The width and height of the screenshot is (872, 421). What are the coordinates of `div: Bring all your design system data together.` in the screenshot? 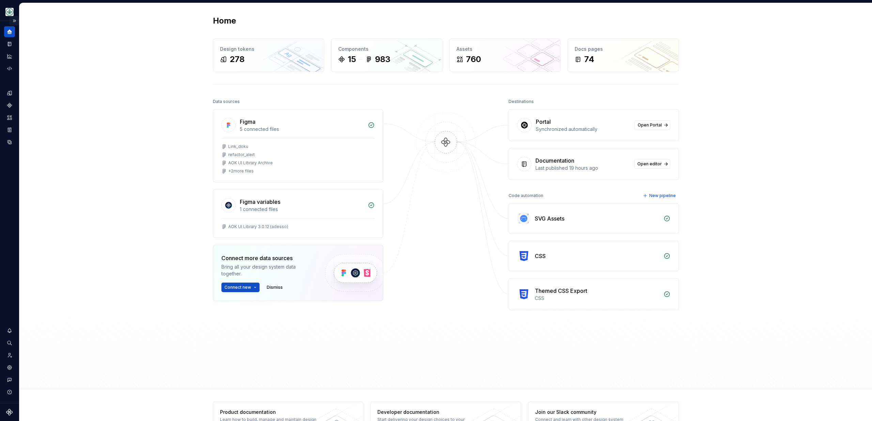 It's located at (268, 270).